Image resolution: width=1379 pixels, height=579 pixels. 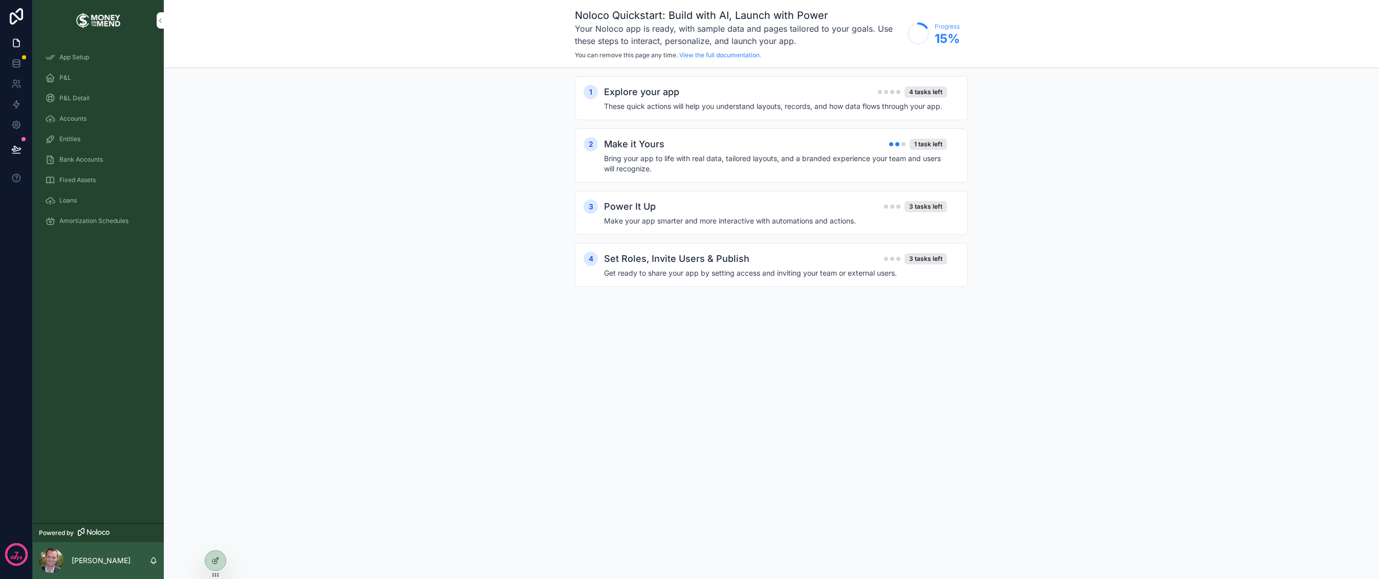 What do you see at coordinates (70, 139) in the screenshot?
I see `span: Entities` at bounding box center [70, 139].